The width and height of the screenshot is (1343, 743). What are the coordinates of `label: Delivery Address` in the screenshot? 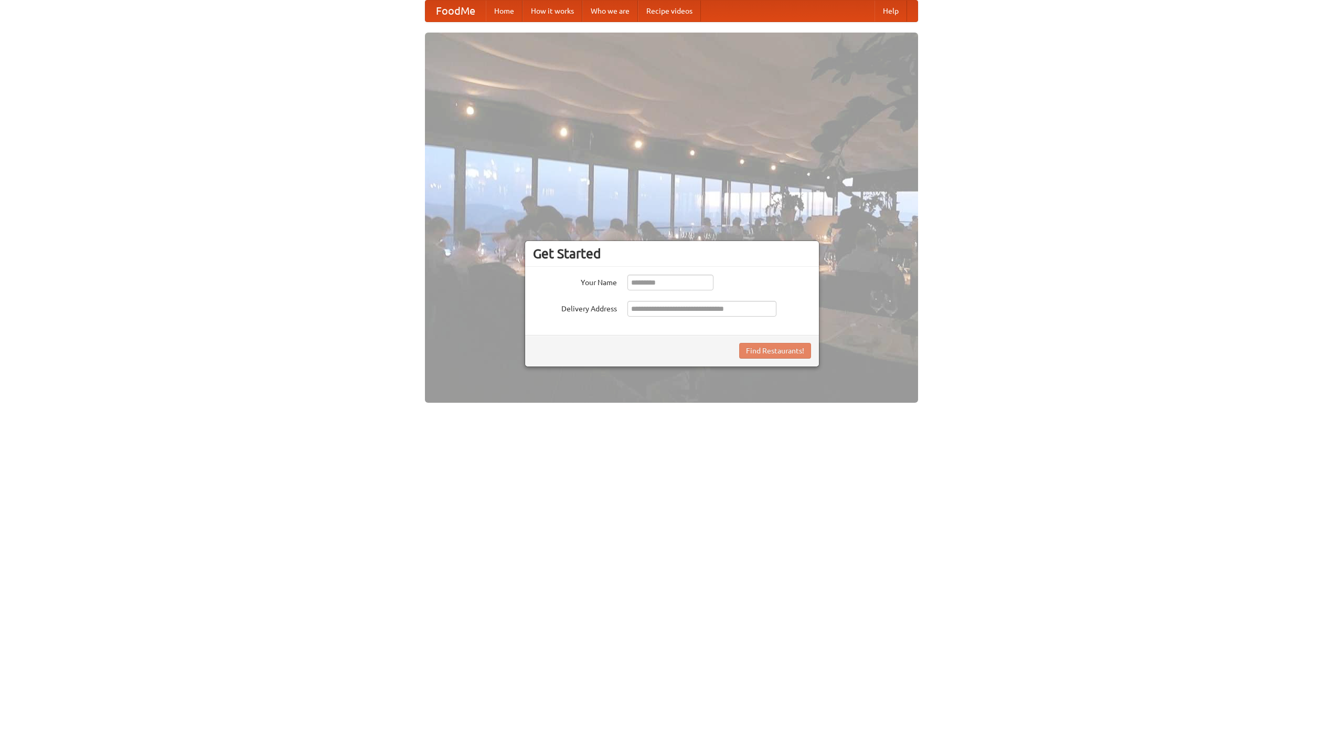 It's located at (575, 307).